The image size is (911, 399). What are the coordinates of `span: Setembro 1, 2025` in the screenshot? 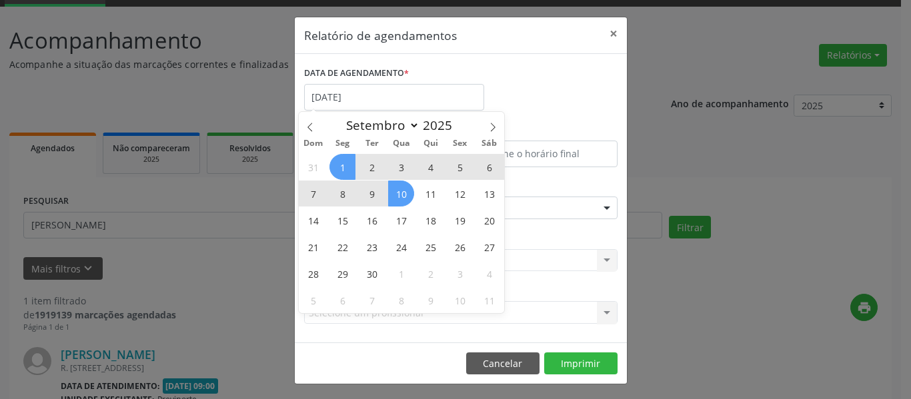 It's located at (342, 167).